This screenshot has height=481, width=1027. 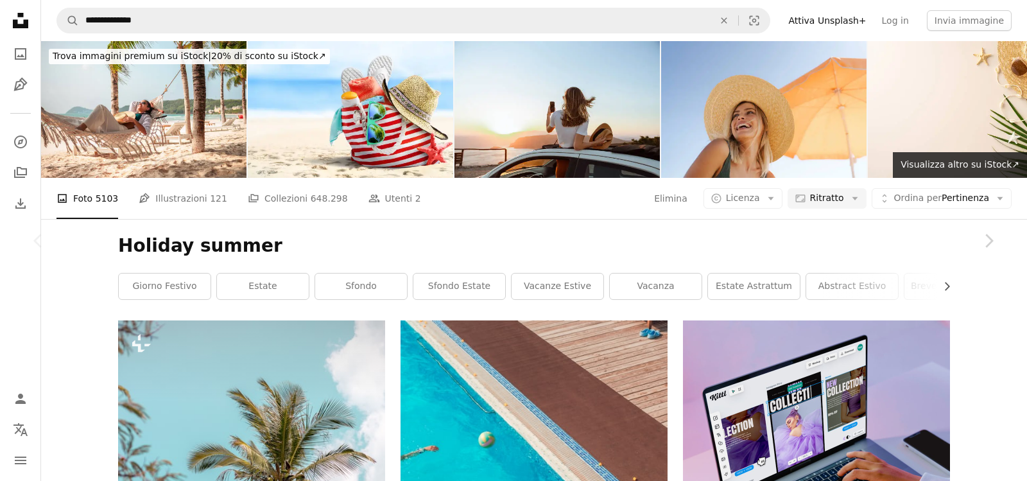 What do you see at coordinates (21, 54) in the screenshot?
I see `a: Foto` at bounding box center [21, 54].